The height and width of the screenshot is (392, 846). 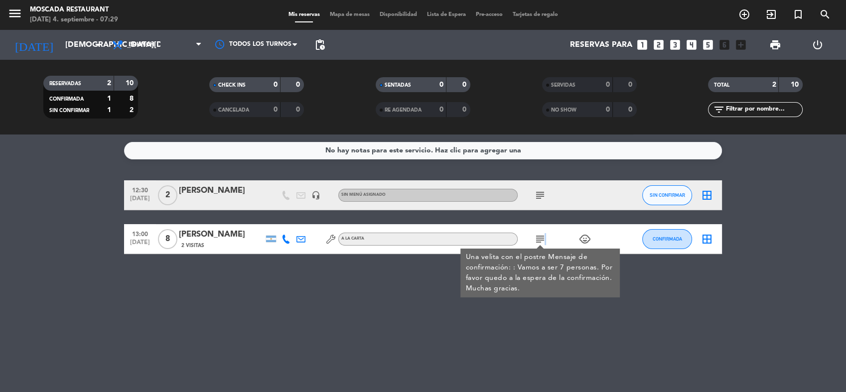 I want to click on span: 8, so click(x=167, y=239).